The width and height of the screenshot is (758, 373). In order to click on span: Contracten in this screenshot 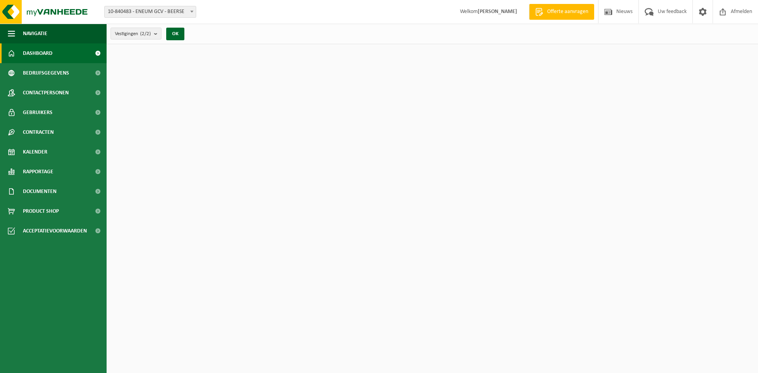, I will do `click(38, 132)`.